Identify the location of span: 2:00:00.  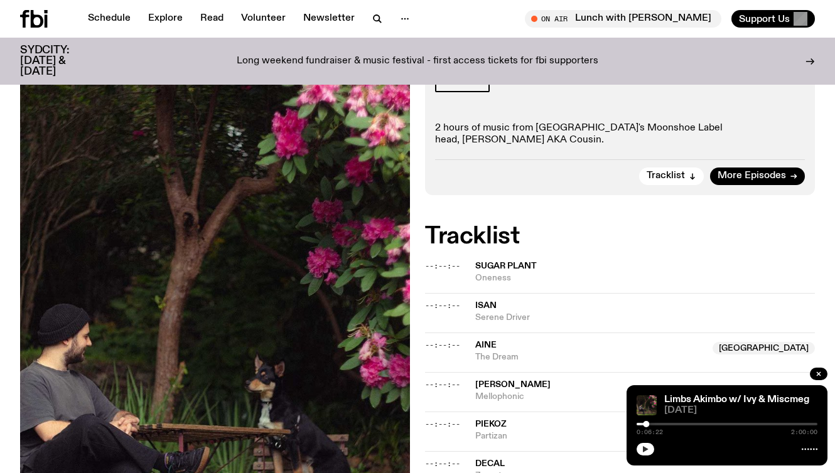
(804, 432).